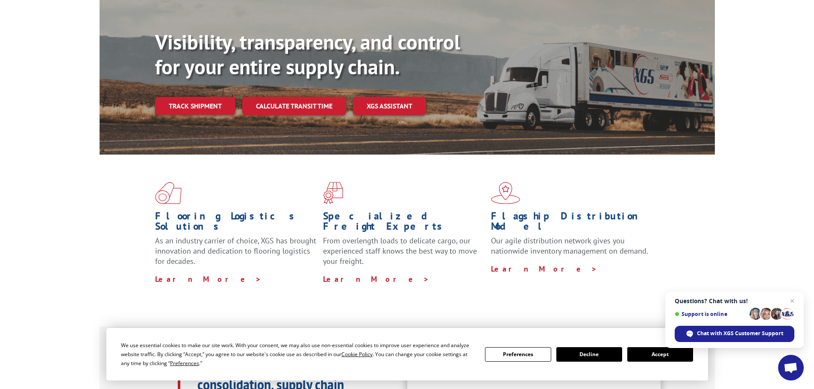  Describe the element at coordinates (404, 223) in the screenshot. I see `h1: Specialized Freight Experts` at that location.